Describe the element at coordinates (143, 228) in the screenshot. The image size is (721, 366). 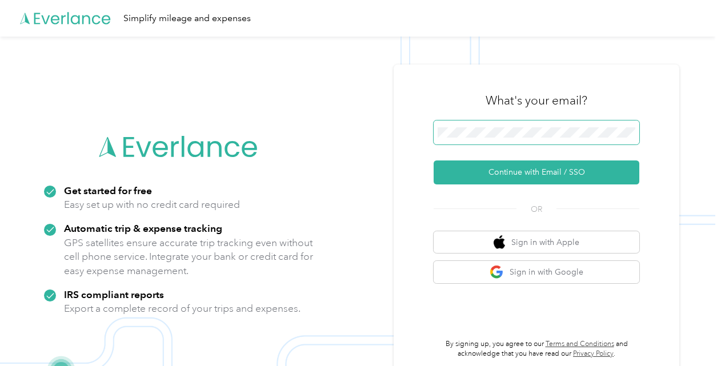
I see `strong: Automatic trip & expense tracking` at that location.